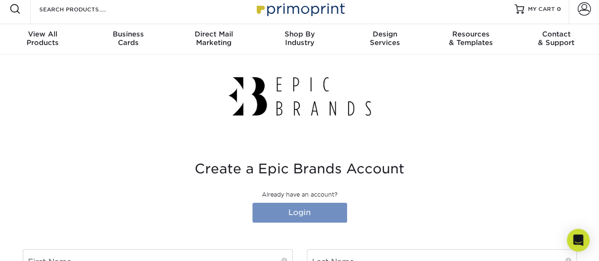  What do you see at coordinates (299, 39) in the screenshot?
I see `a: Shop ByIndustry` at bounding box center [299, 39].